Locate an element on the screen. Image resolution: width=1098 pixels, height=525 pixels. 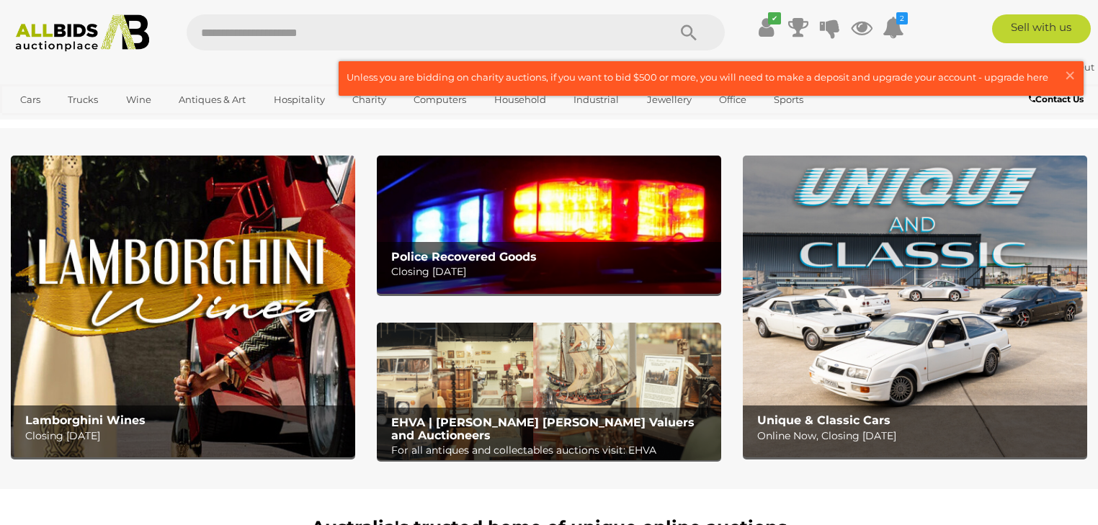
a: Sell with us is located at coordinates (1041, 29).